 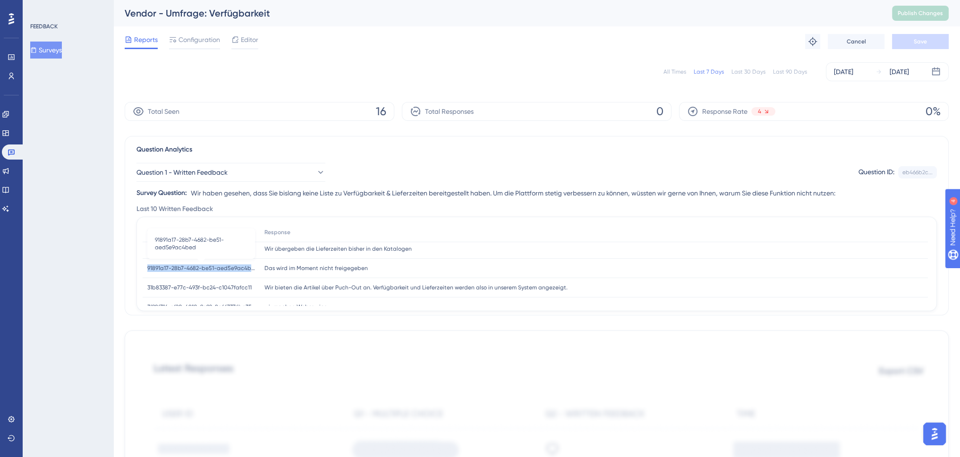 I want to click on span: Response Rate, so click(x=725, y=111).